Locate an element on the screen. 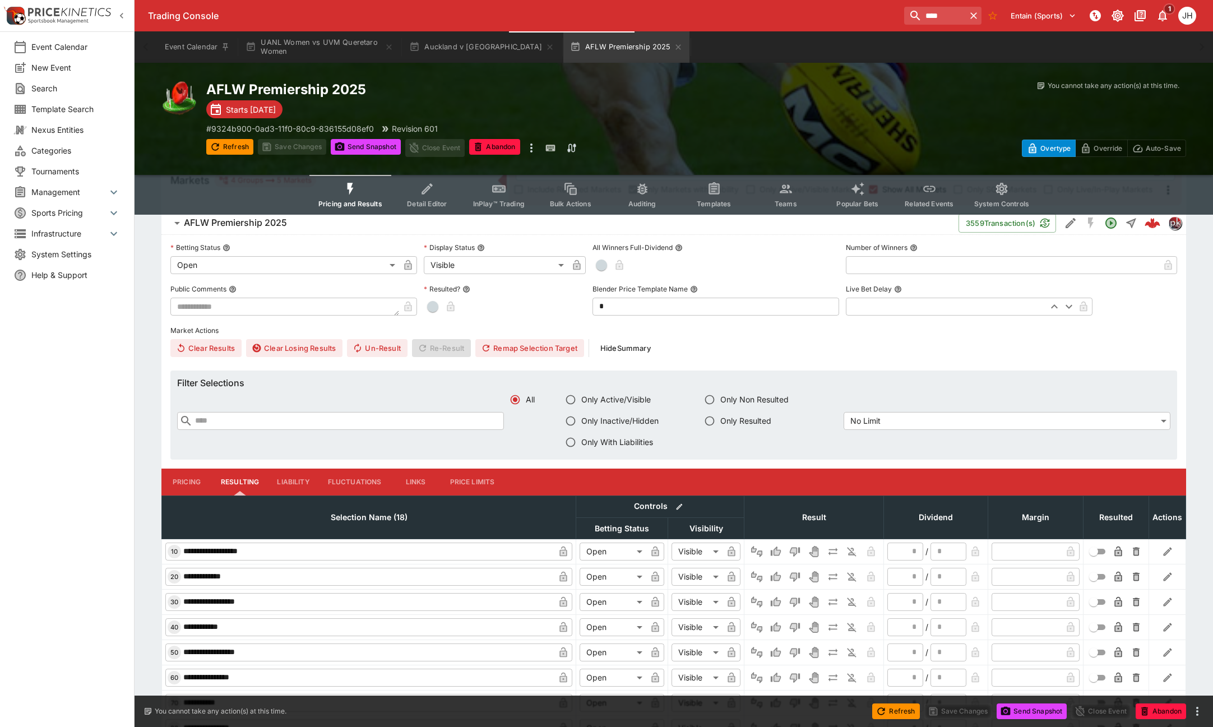 The width and height of the screenshot is (1213, 727). button: Jordan Hughes is located at coordinates (1188, 16).